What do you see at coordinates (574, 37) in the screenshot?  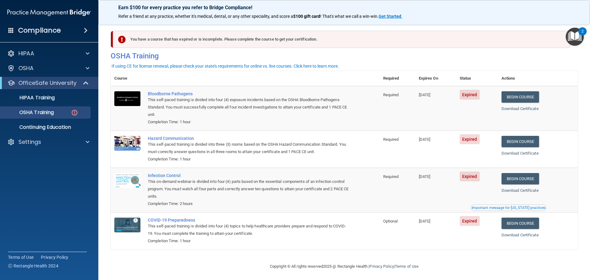 I see `button: Open Resource Center, 2 new notifications` at bounding box center [574, 37].